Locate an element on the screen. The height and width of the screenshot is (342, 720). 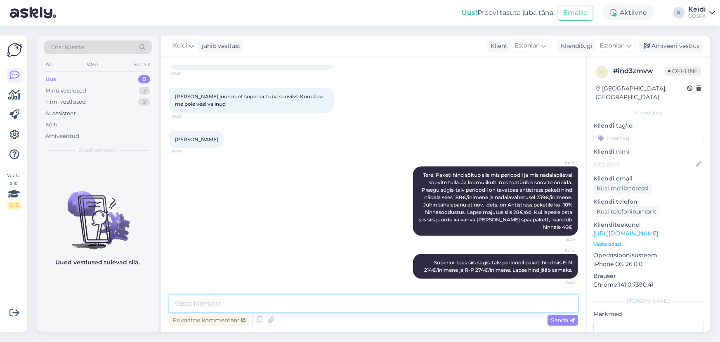
div: Kliendi info is located at coordinates (649, 113).